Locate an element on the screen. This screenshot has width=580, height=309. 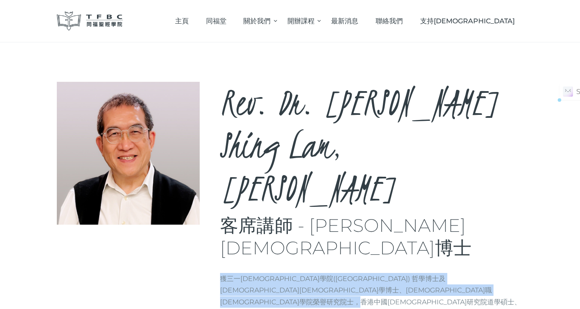
a: 同福堂 is located at coordinates (216, 21).